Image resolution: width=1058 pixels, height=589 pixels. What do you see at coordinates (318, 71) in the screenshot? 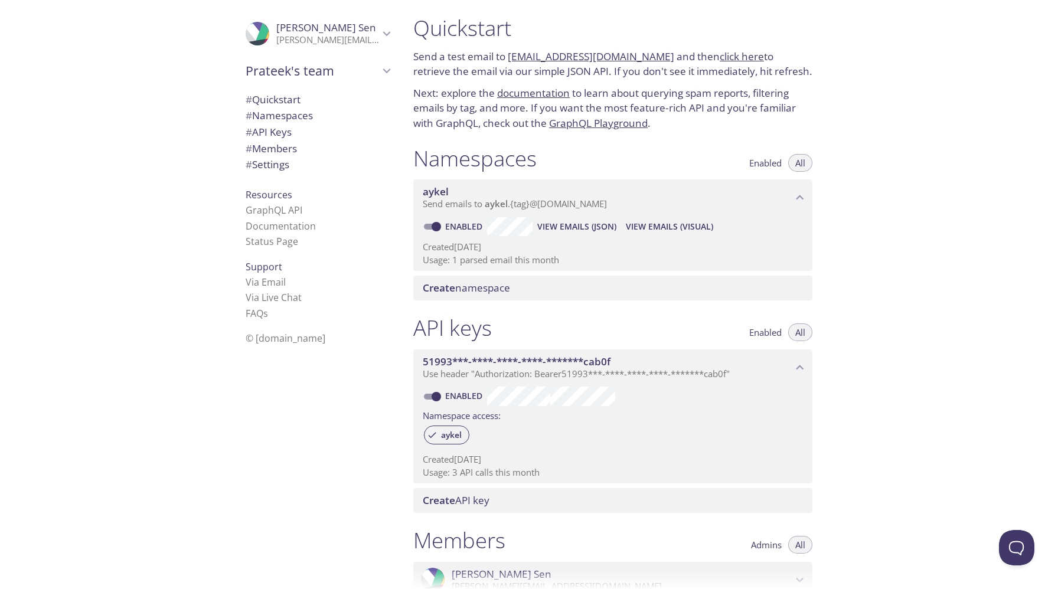
I see `div: Prateek's team` at bounding box center [318, 71].